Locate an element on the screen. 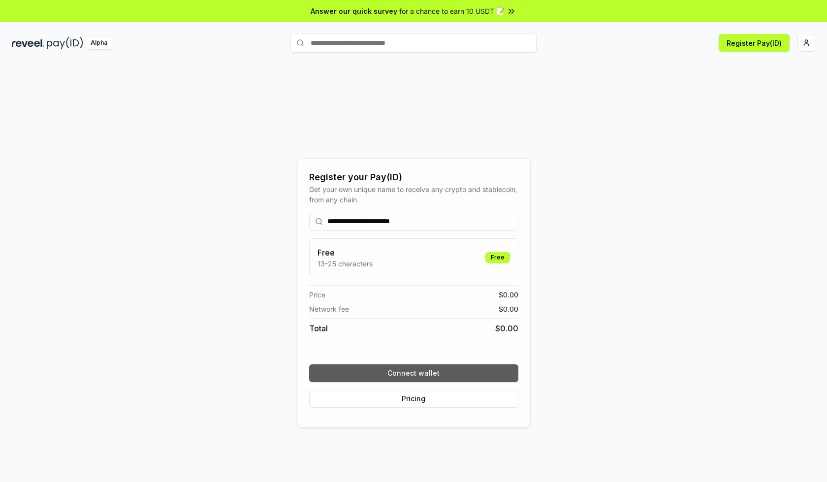 The width and height of the screenshot is (827, 482). div: Alpha is located at coordinates (99, 43).